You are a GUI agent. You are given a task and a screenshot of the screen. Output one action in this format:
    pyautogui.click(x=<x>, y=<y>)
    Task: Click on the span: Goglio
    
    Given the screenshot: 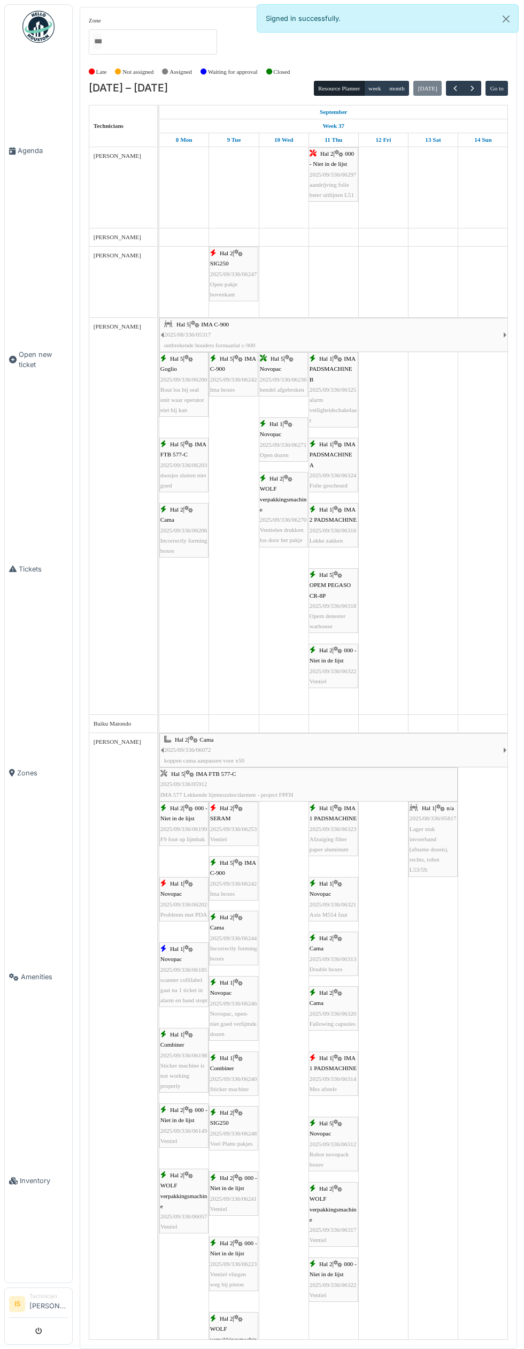 What is the action you would take?
    pyautogui.click(x=169, y=369)
    